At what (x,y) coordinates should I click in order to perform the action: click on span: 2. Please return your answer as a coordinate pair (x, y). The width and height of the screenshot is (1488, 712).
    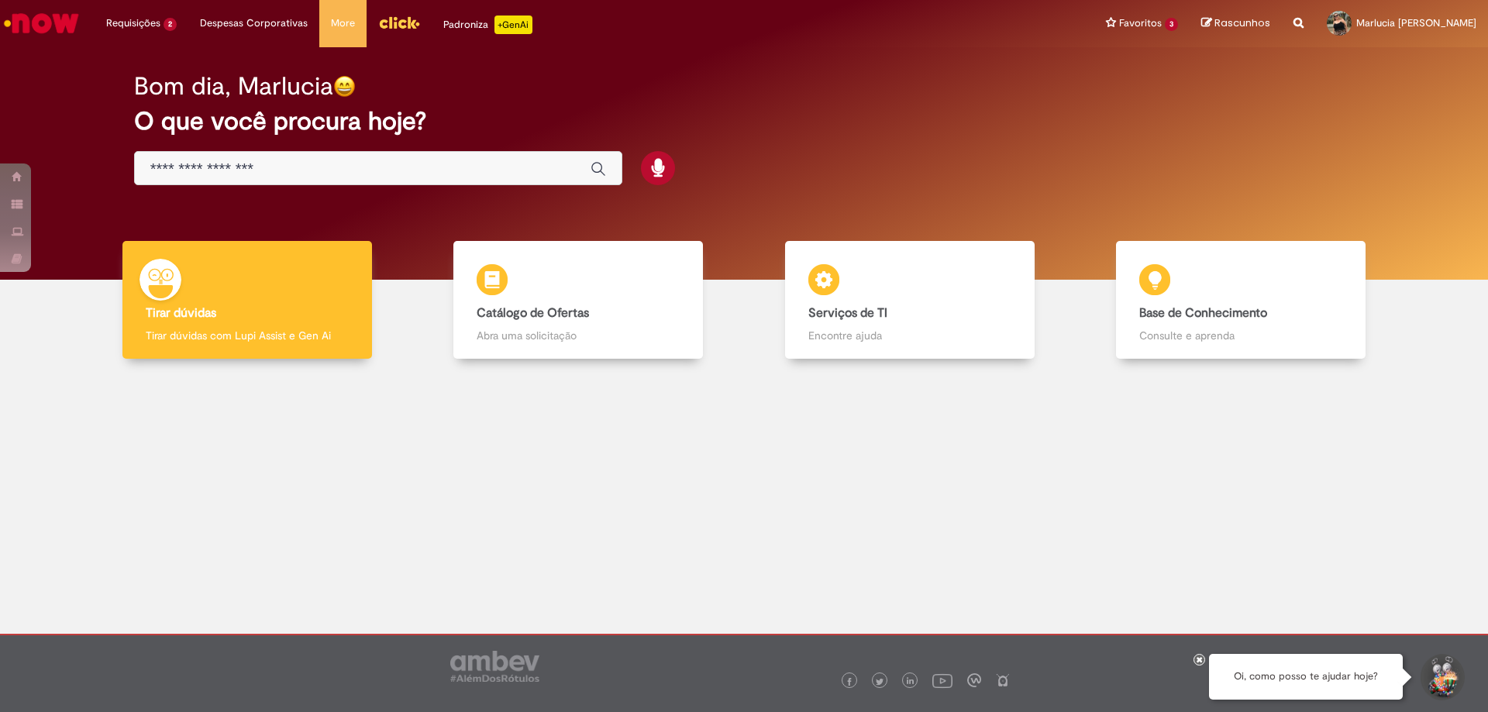
    Looking at the image, I should click on (170, 24).